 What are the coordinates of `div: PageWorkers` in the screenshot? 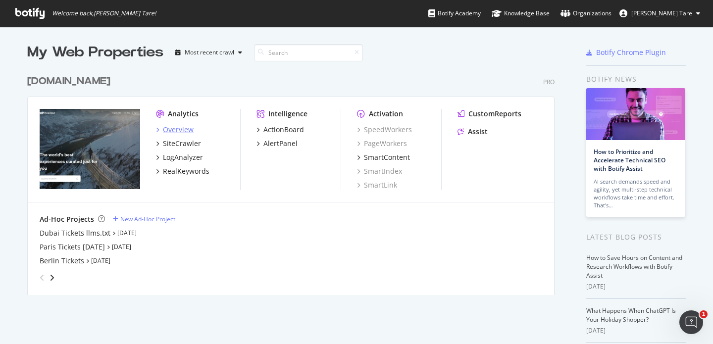 It's located at (382, 144).